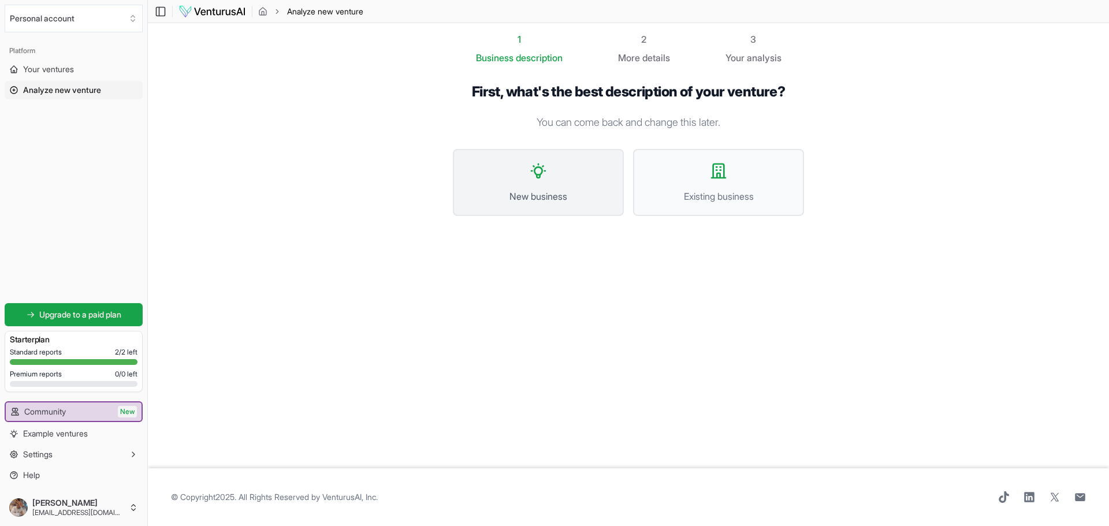 Image resolution: width=1109 pixels, height=526 pixels. What do you see at coordinates (73, 475) in the screenshot?
I see `a: Help` at bounding box center [73, 475].